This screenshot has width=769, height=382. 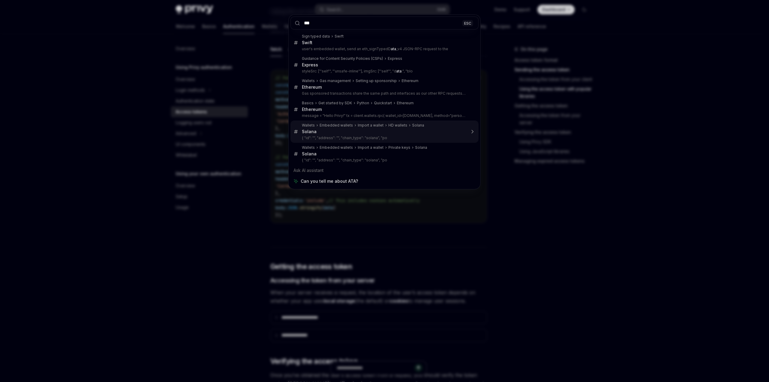 What do you see at coordinates (308, 103) in the screenshot?
I see `div: Basics` at bounding box center [308, 103].